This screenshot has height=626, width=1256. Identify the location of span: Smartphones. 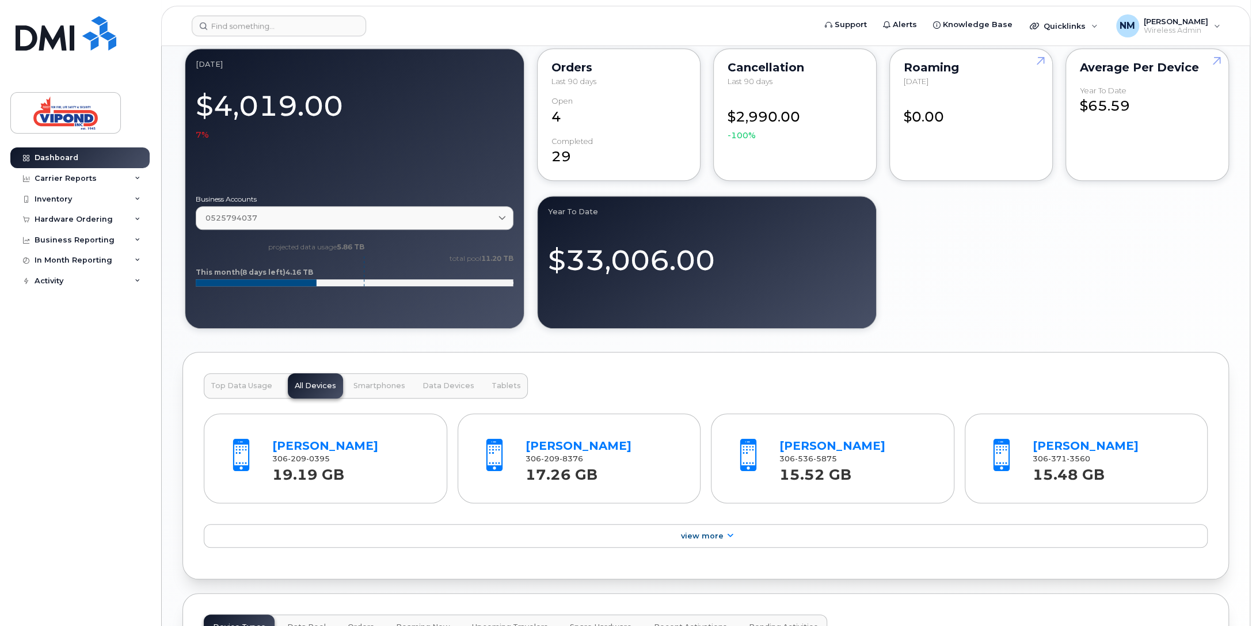
(379, 386).